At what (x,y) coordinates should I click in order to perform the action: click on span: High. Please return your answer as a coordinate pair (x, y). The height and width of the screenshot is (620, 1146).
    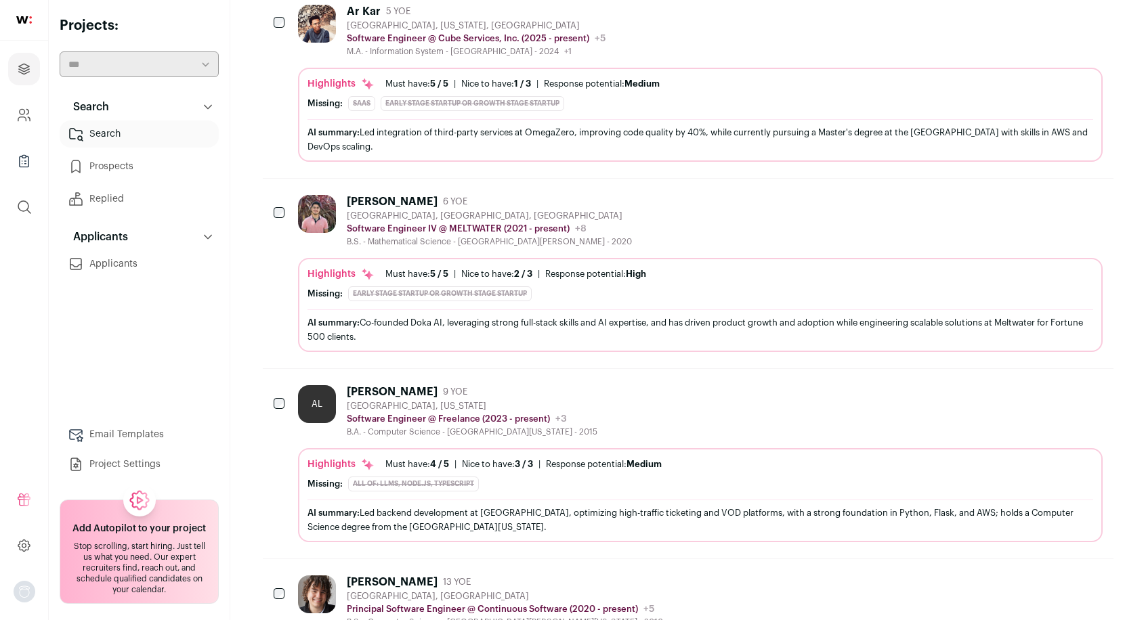
    Looking at the image, I should click on (636, 274).